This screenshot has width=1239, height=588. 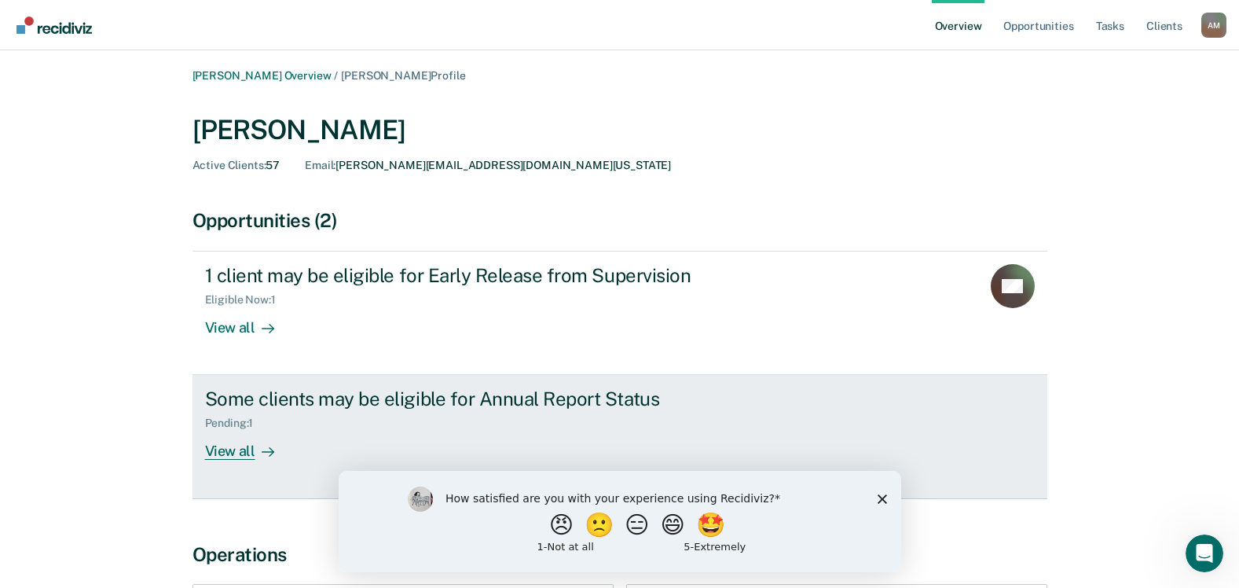 What do you see at coordinates (481, 275) in the screenshot?
I see `div: 1 client may be eligible for Early Release from Supervision` at bounding box center [481, 275].